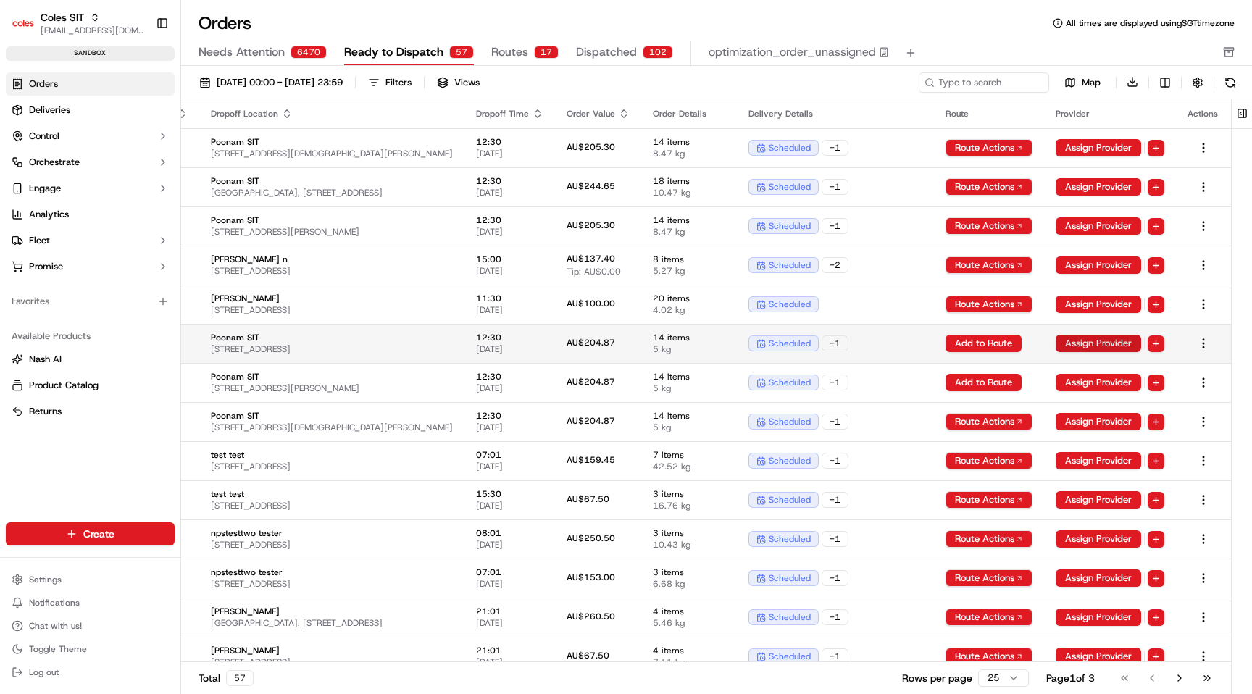 This screenshot has height=694, width=1252. I want to click on span: AU$159.45, so click(590, 460).